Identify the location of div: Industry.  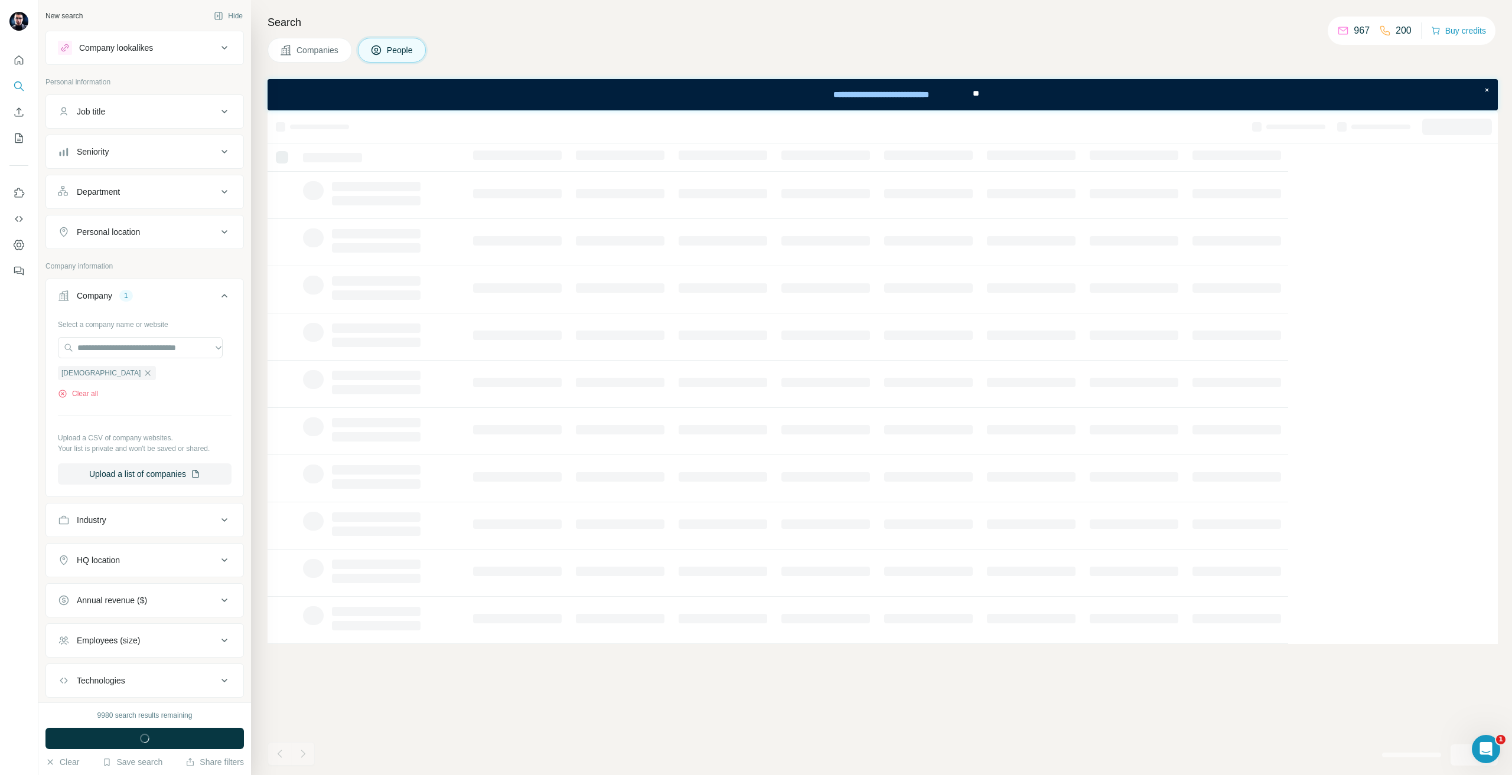
(92, 520).